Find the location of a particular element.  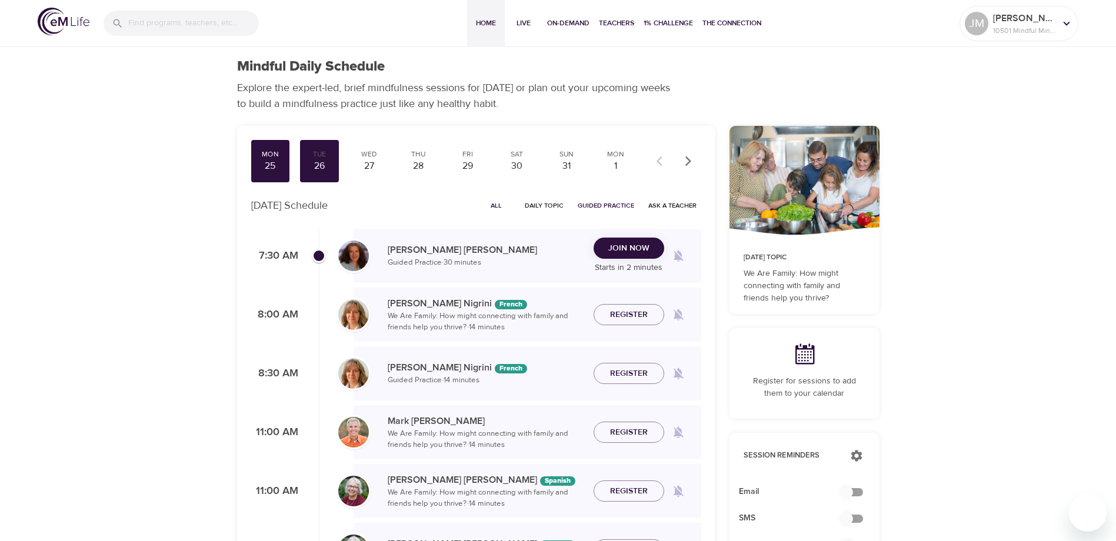

p: Starts in 2 minutes is located at coordinates (629, 268).